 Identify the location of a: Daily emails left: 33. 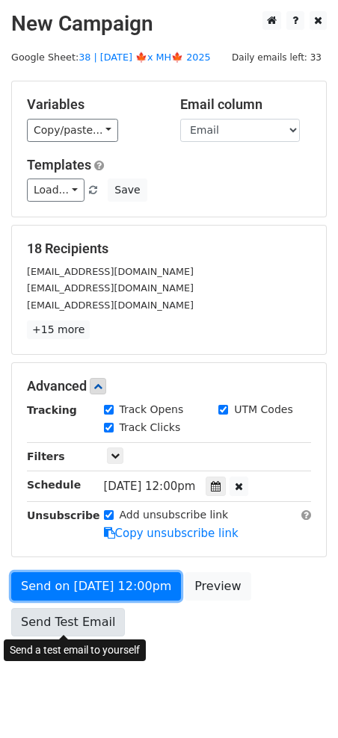
(277, 57).